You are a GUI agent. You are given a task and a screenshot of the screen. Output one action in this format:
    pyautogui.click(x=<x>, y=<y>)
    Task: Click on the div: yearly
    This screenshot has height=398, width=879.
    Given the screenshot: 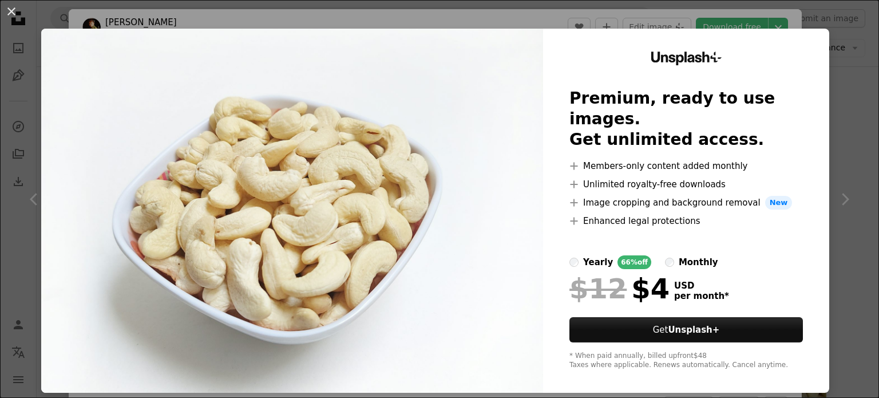 What is the action you would take?
    pyautogui.click(x=598, y=262)
    